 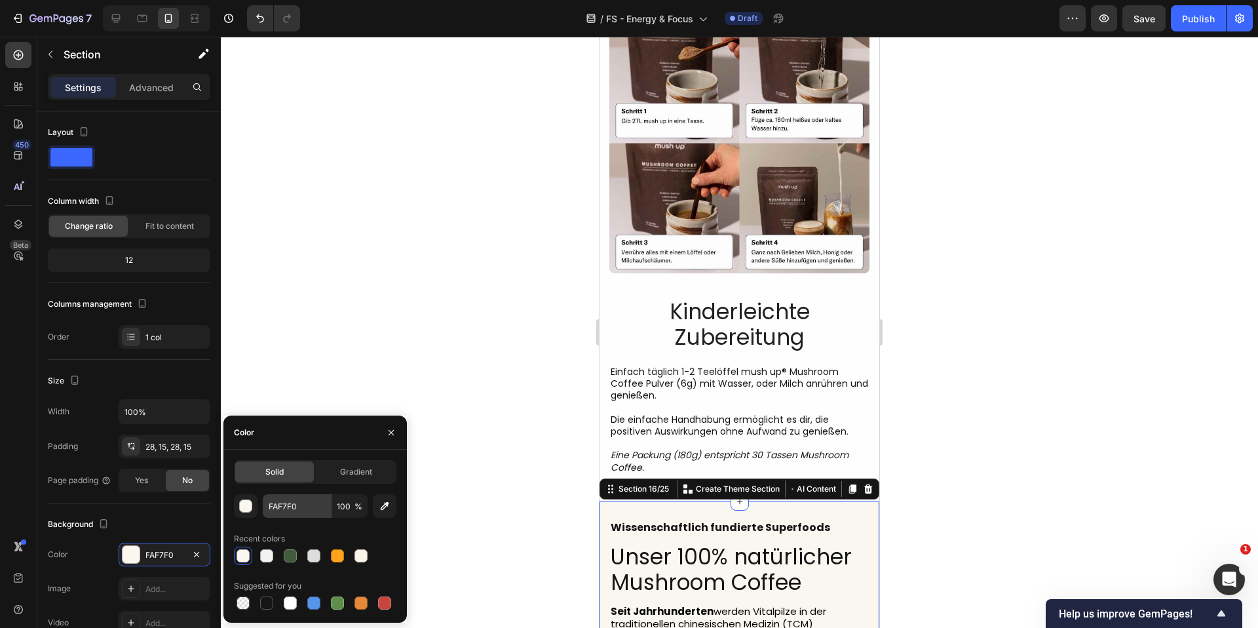 I want to click on div: FAF7F0, so click(x=164, y=555).